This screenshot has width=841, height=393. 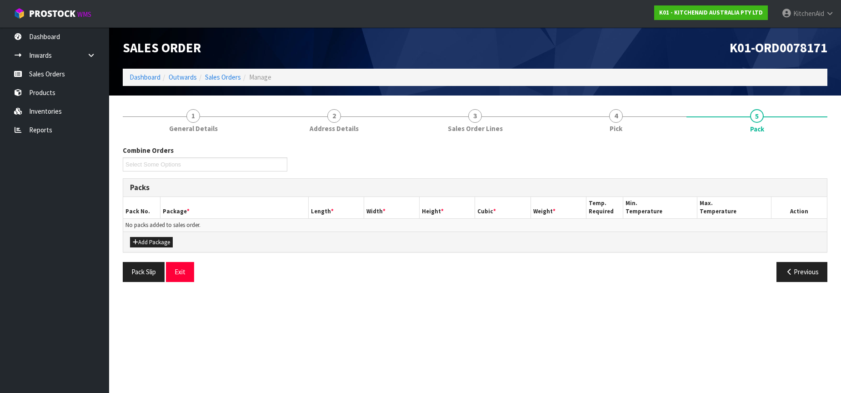 What do you see at coordinates (447, 207) in the screenshot?
I see `th: Height` at bounding box center [447, 207].